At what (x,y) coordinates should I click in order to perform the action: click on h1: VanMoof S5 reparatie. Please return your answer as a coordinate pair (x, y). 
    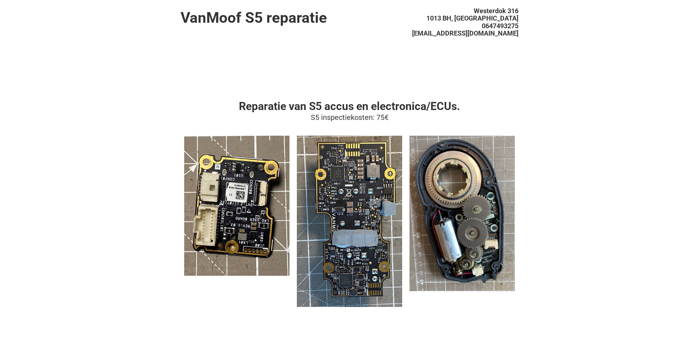
    Looking at the image, I should click on (265, 18).